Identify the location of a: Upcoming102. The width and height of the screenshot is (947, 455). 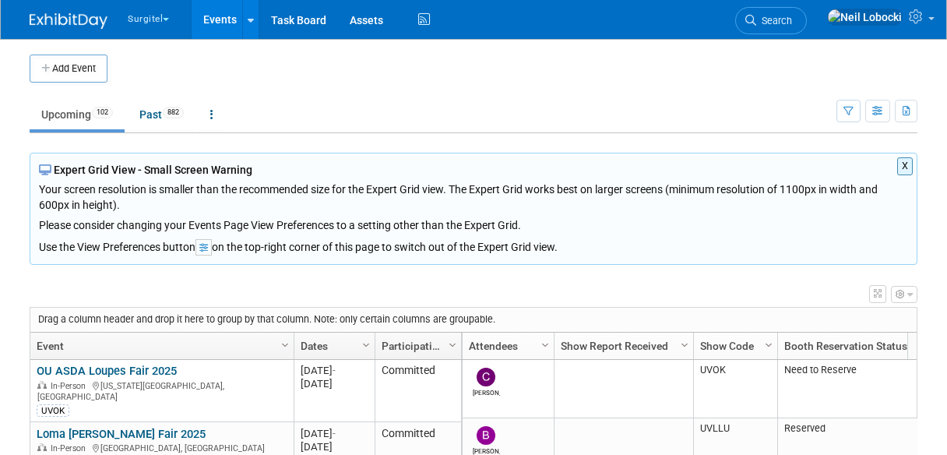
(77, 115).